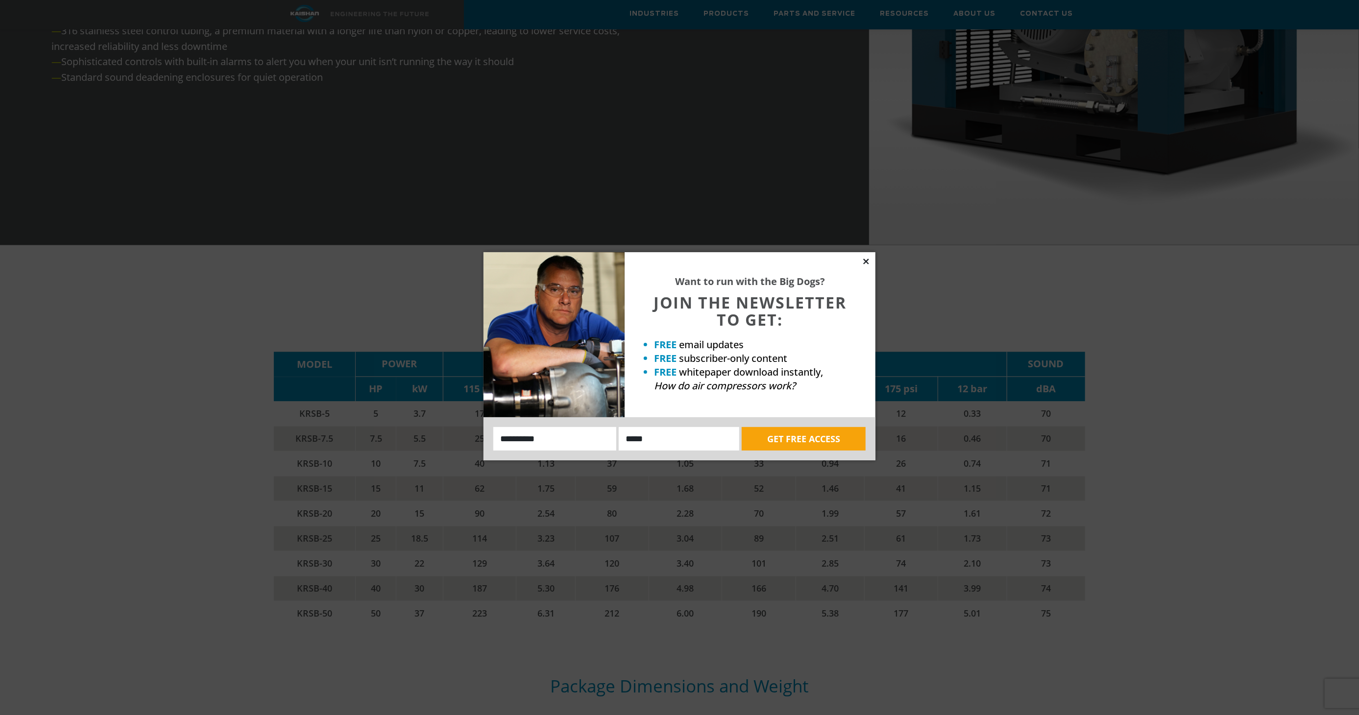  Describe the element at coordinates (803, 439) in the screenshot. I see `button: GET FREE ACCESS` at that location.